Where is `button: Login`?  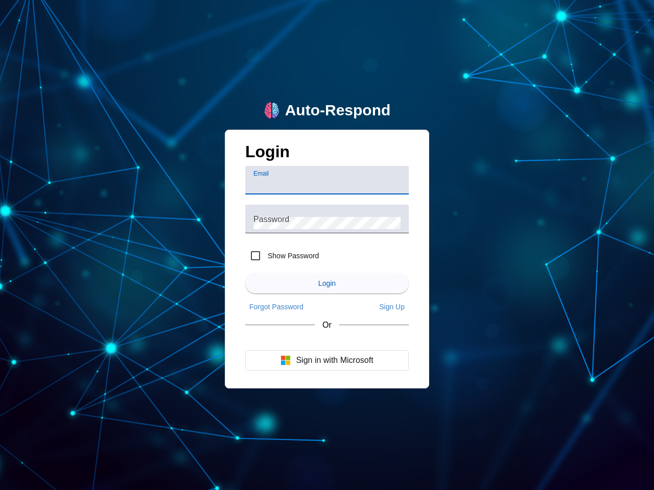
button: Login is located at coordinates (327, 283).